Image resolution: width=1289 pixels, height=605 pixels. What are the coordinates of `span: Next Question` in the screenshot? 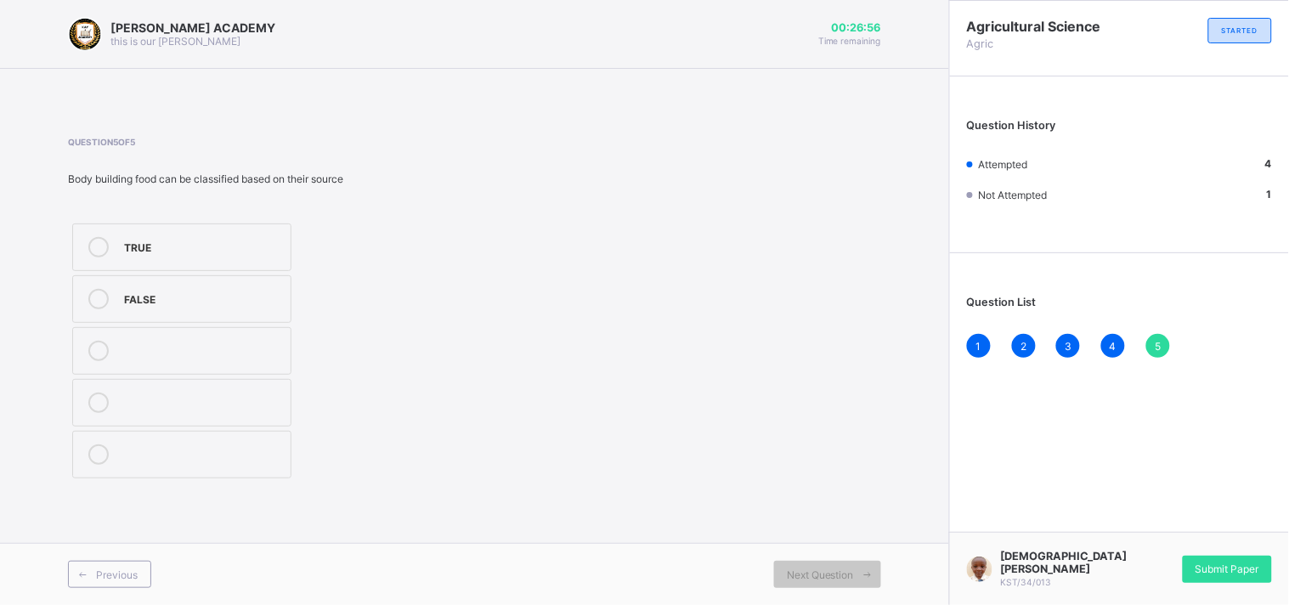 It's located at (820, 575).